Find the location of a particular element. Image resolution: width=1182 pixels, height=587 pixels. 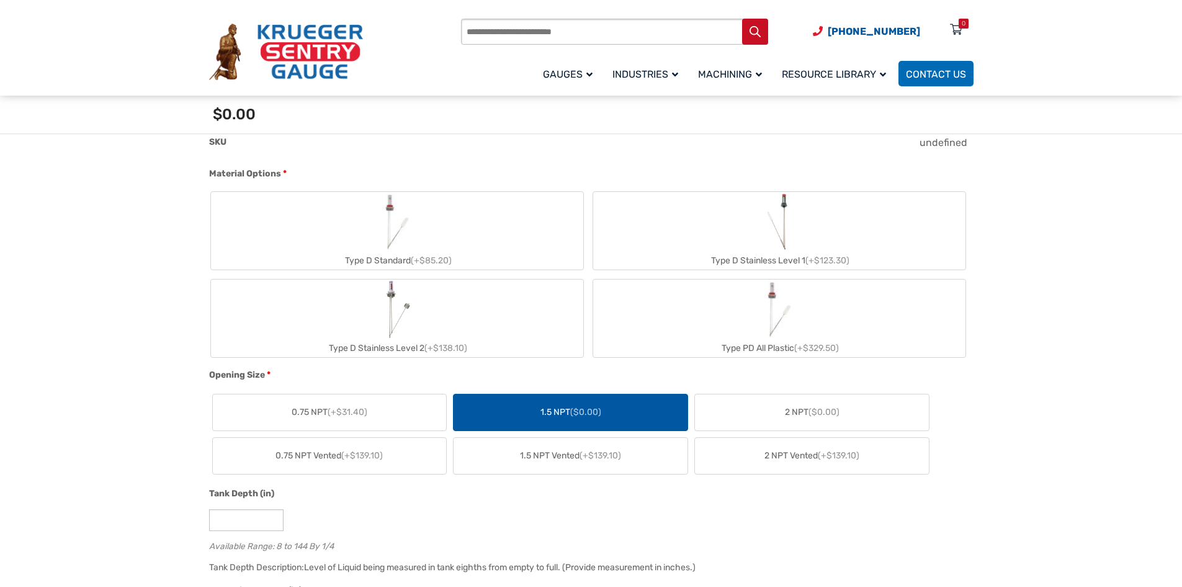

span: 2 NPT is located at coordinates (812, 411).